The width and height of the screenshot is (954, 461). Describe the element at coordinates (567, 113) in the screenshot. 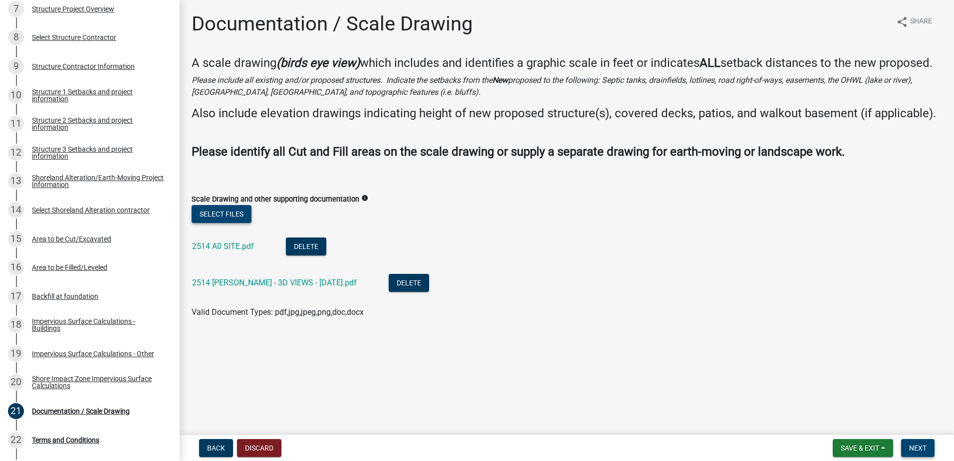

I see `h4: Also include elevation drawings indicating height of new proposed structure(s), covered decks, pa...` at that location.